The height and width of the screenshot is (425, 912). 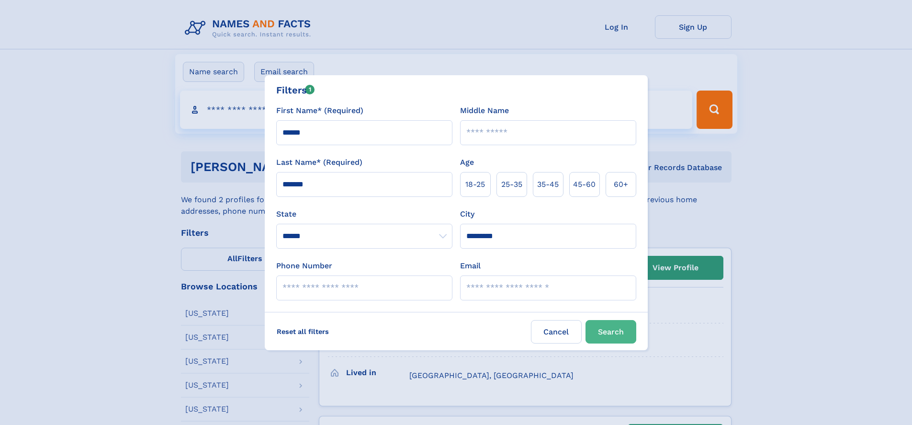 I want to click on label: State, so click(x=364, y=214).